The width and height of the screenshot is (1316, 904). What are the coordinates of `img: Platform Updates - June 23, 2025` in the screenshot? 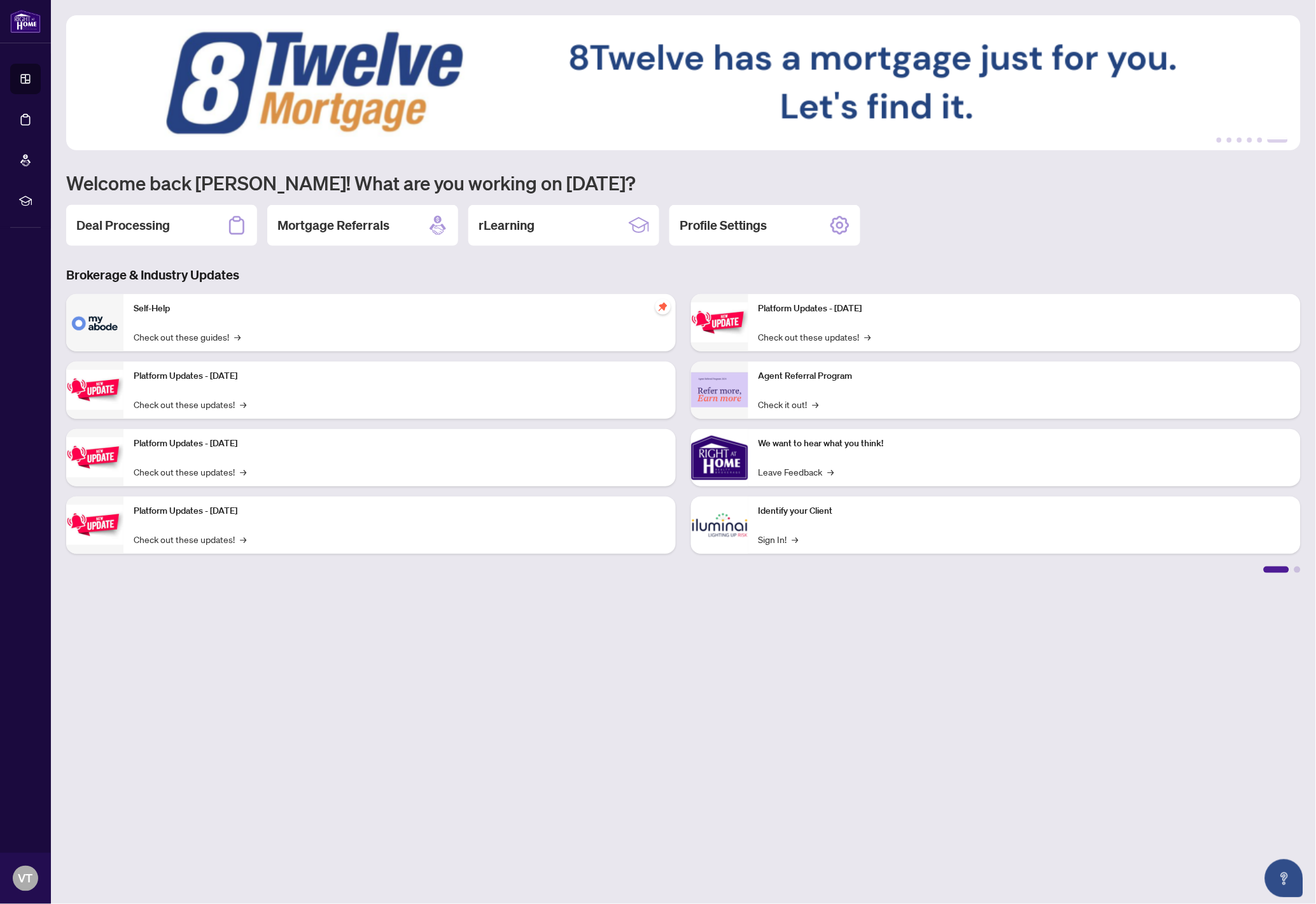 It's located at (720, 322).